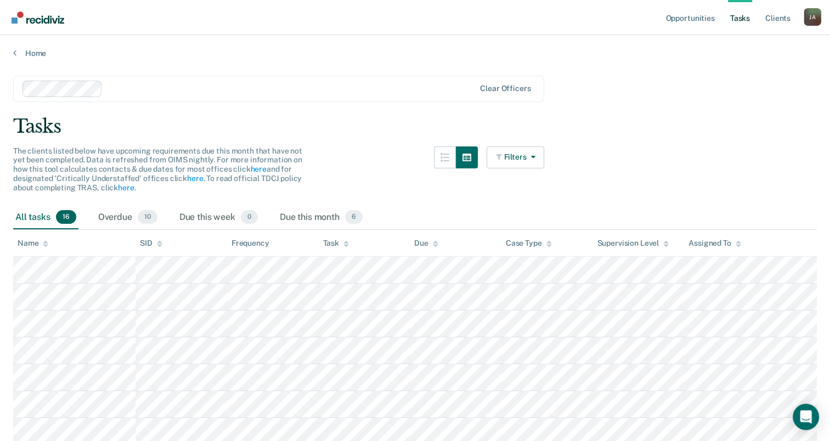 The height and width of the screenshot is (441, 830). What do you see at coordinates (46, 218) in the screenshot?
I see `div: All tasks16` at bounding box center [46, 218].